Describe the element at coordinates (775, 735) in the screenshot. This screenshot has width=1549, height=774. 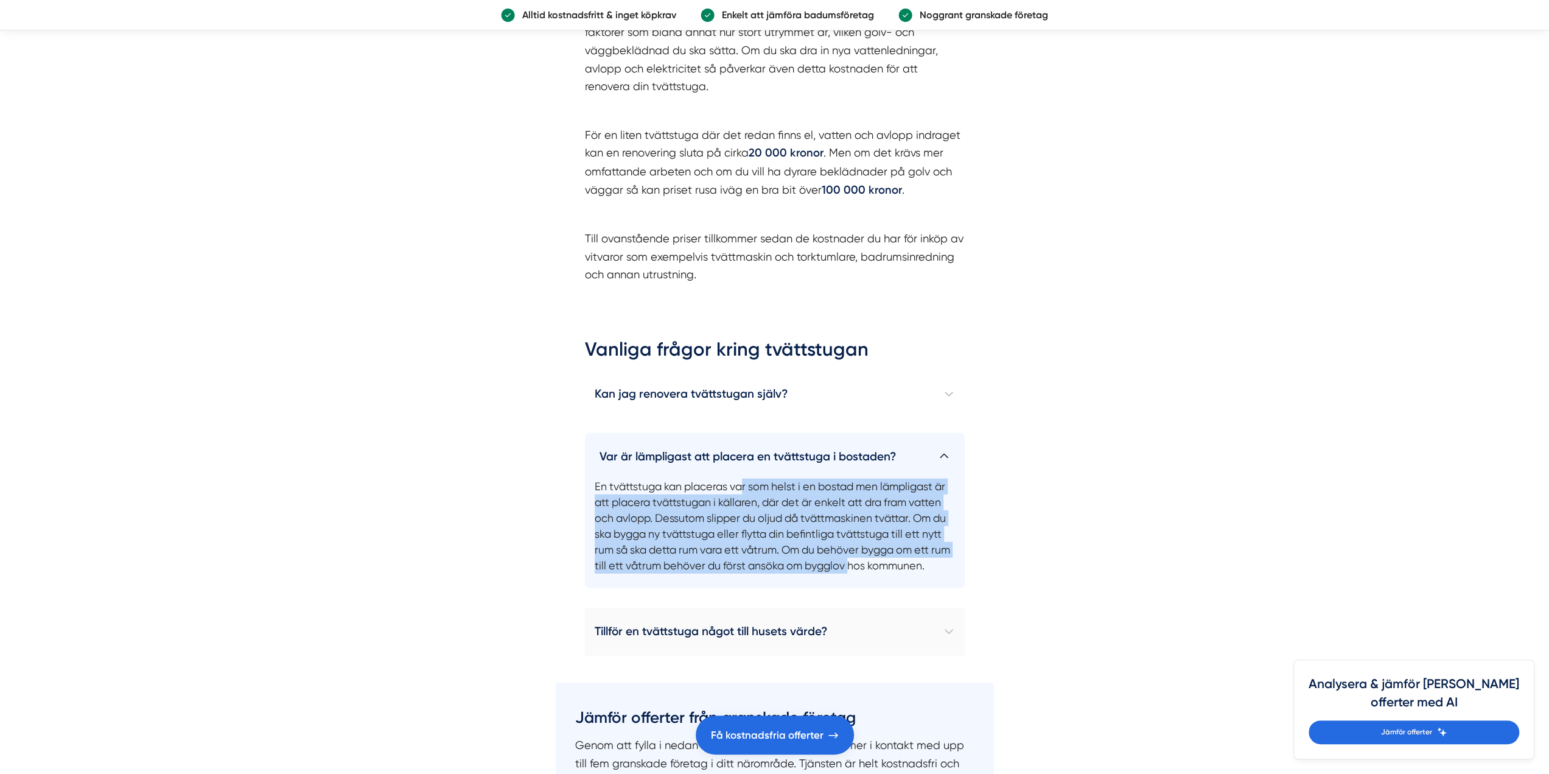
I see `a: Få kostnadsfria offerter` at that location.